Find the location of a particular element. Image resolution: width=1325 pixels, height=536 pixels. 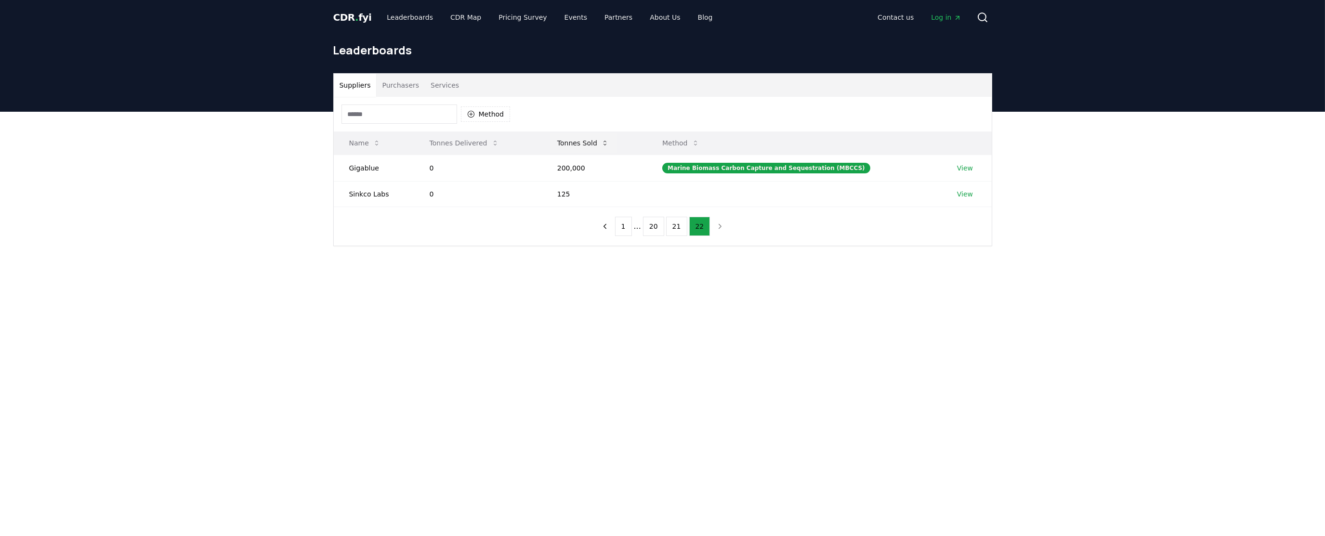

button: previous page is located at coordinates (605, 226).